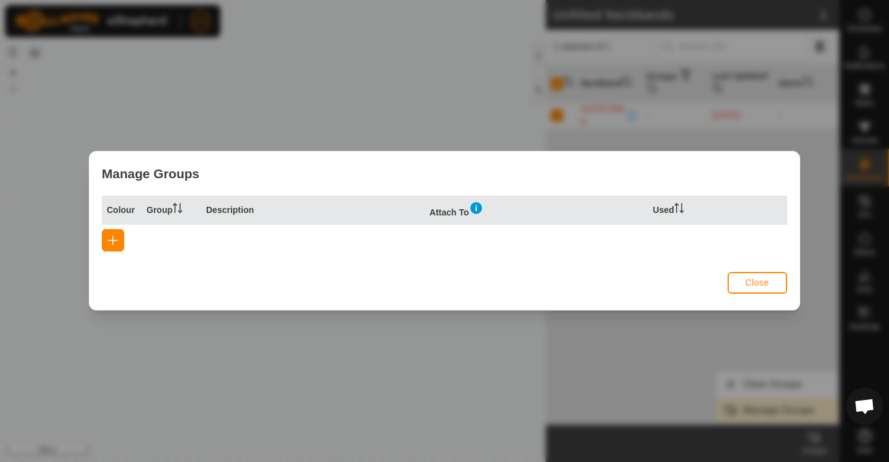 The height and width of the screenshot is (462, 889). What do you see at coordinates (757, 282) in the screenshot?
I see `button: Close` at bounding box center [757, 282].